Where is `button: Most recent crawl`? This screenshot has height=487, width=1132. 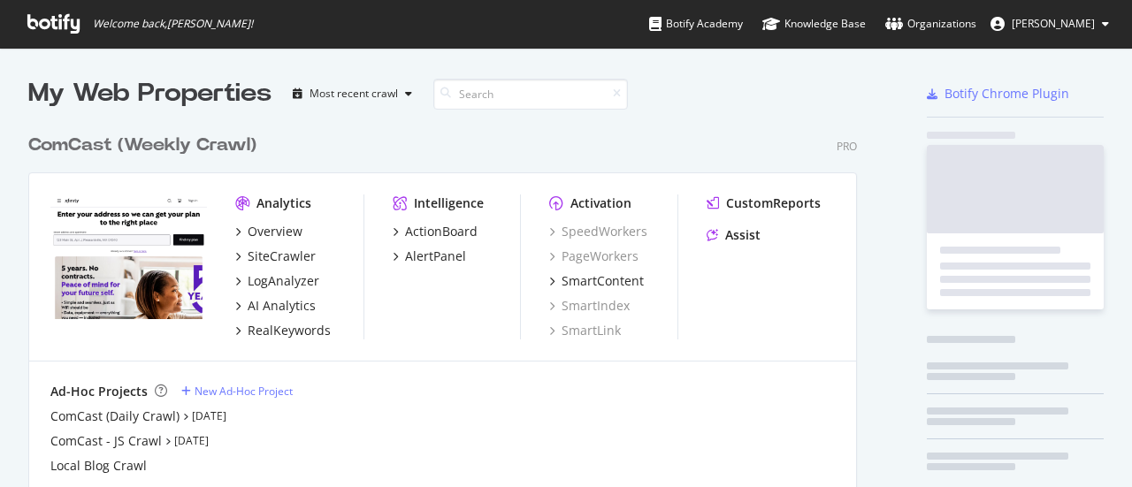
button: Most recent crawl is located at coordinates (352, 94).